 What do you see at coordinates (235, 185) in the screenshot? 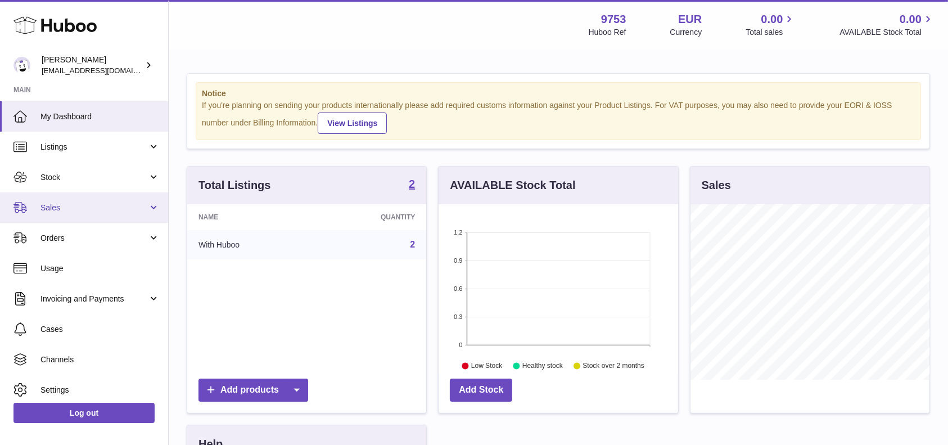
I see `h3: Total Listings` at bounding box center [235, 185].